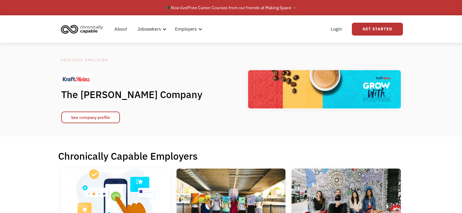 This screenshot has width=462, height=213. What do you see at coordinates (121, 29) in the screenshot?
I see `a: About` at bounding box center [121, 29].